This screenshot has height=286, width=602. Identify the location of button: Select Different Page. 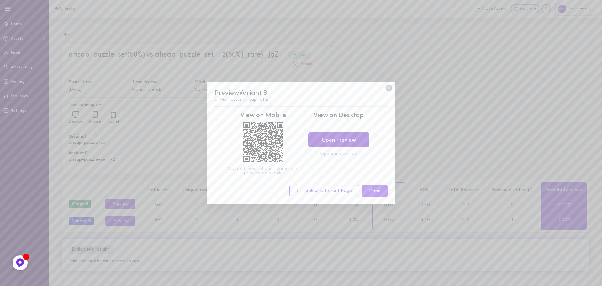
(324, 190).